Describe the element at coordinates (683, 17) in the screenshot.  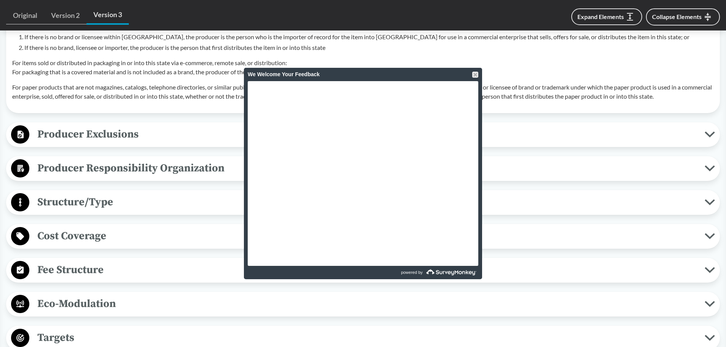
I see `button: Collapse Elements` at that location.